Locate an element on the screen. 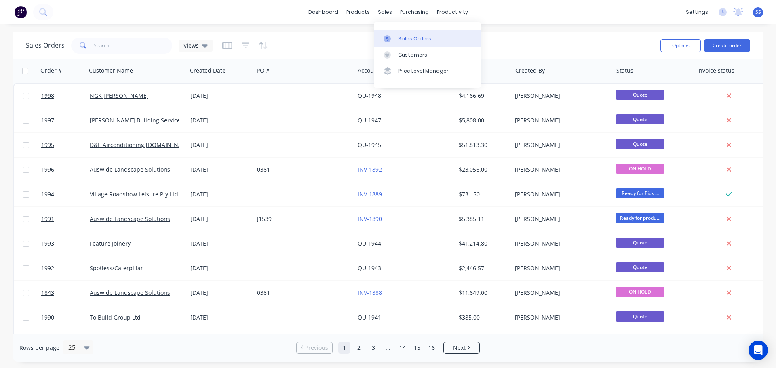  span: Next is located at coordinates (459, 348).